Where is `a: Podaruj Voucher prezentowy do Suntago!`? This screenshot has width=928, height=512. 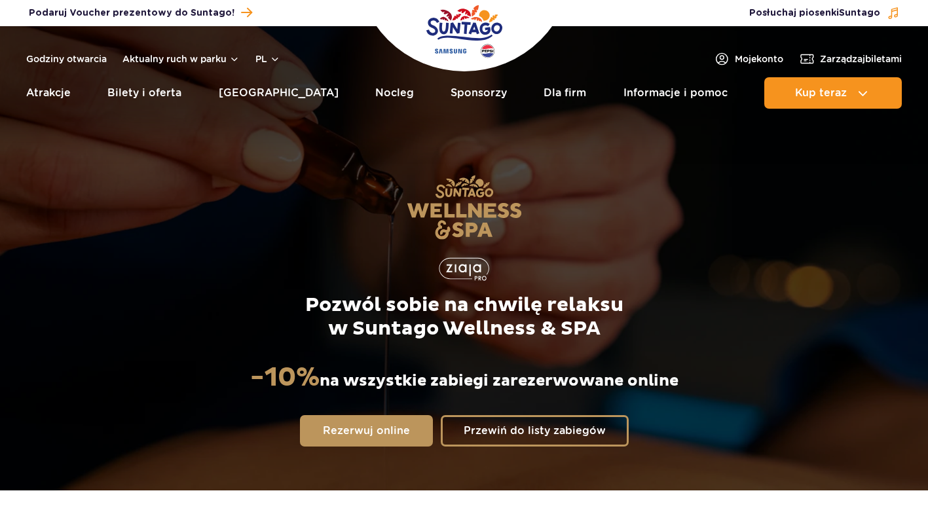 a: Podaruj Voucher prezentowy do Suntago! is located at coordinates (140, 12).